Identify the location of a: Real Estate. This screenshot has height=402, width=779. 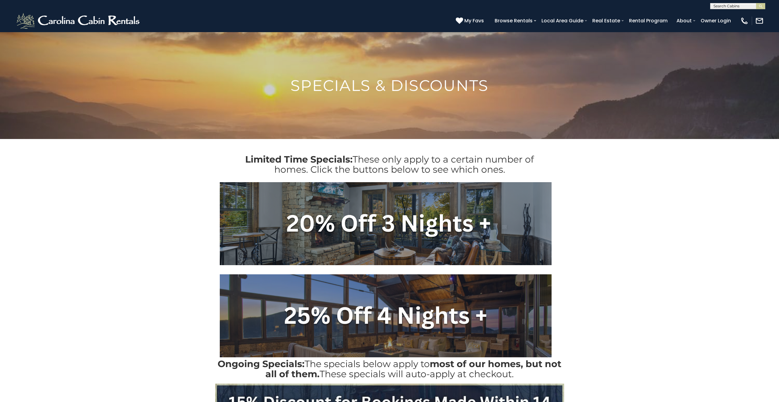
(606, 21).